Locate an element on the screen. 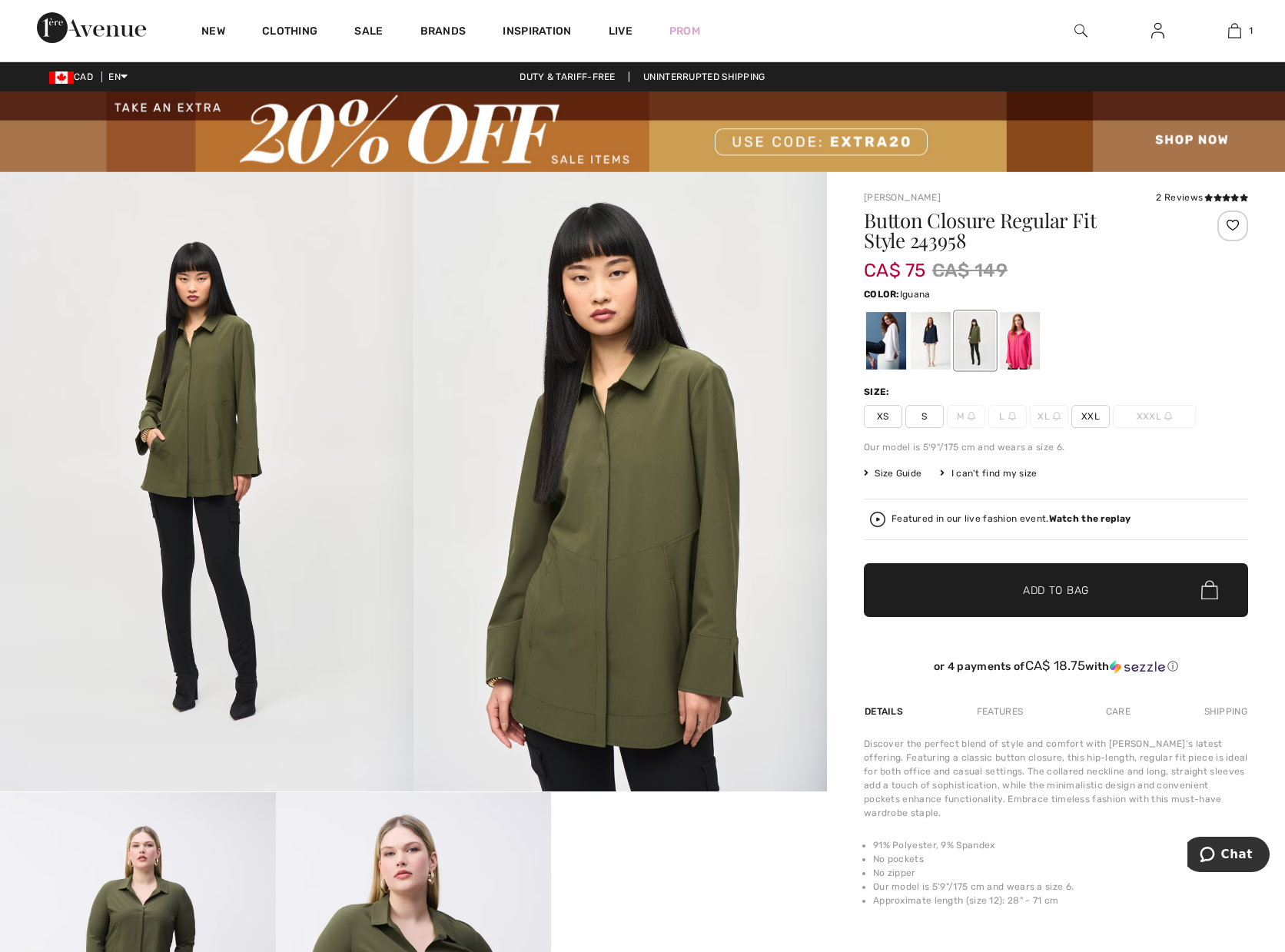 The width and height of the screenshot is (1285, 952). li: No pockets is located at coordinates (1061, 859).